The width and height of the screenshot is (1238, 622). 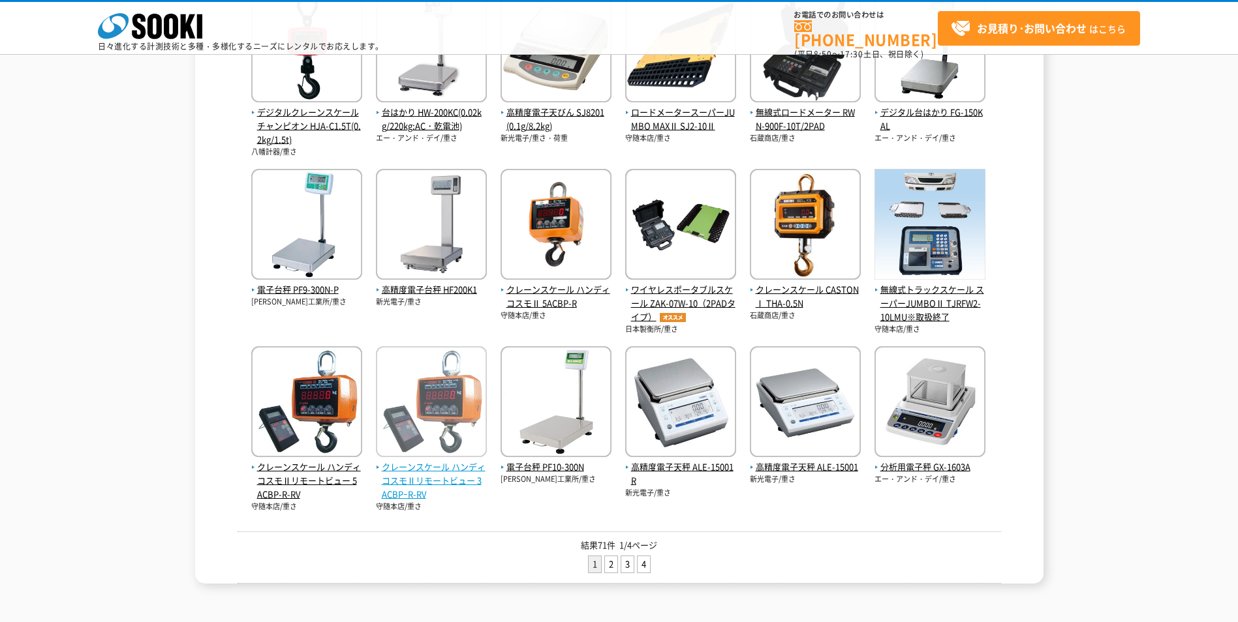 What do you see at coordinates (1038, 29) in the screenshot?
I see `span: はこちら` at bounding box center [1038, 29].